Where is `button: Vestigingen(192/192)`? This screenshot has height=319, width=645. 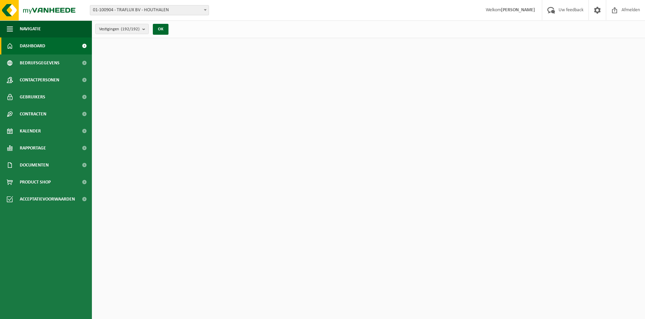 button: Vestigingen(192/192) is located at coordinates (122, 29).